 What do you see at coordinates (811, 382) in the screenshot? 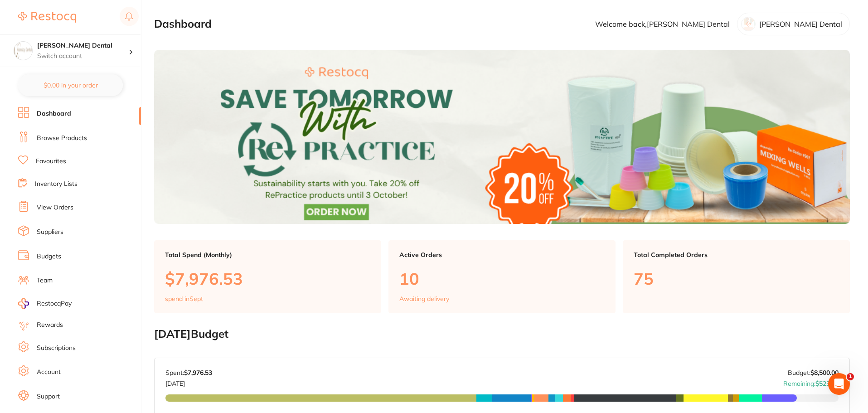
I see `p: Remaining:` at bounding box center [811, 382].